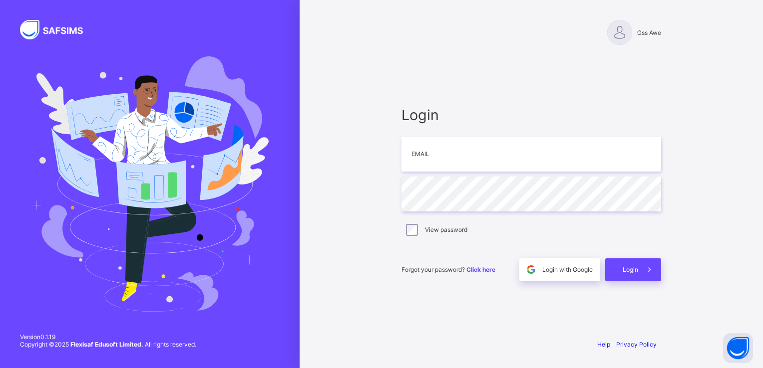  I want to click on strong: Flexisaf Edusoft Limited., so click(107, 344).